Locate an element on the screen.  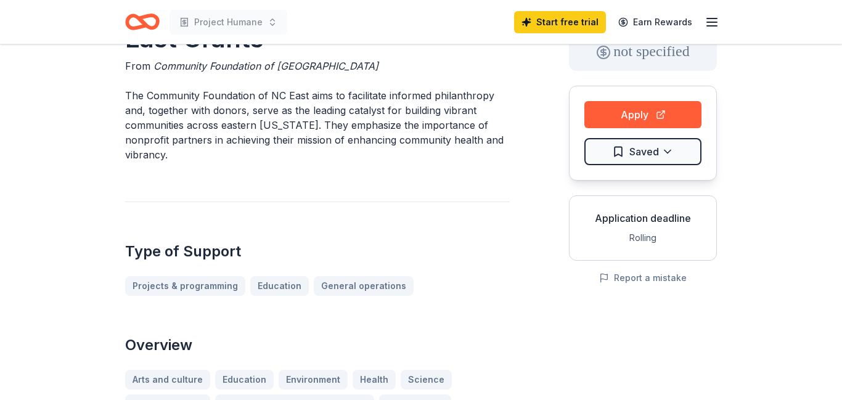
a: Home is located at coordinates (142, 22).